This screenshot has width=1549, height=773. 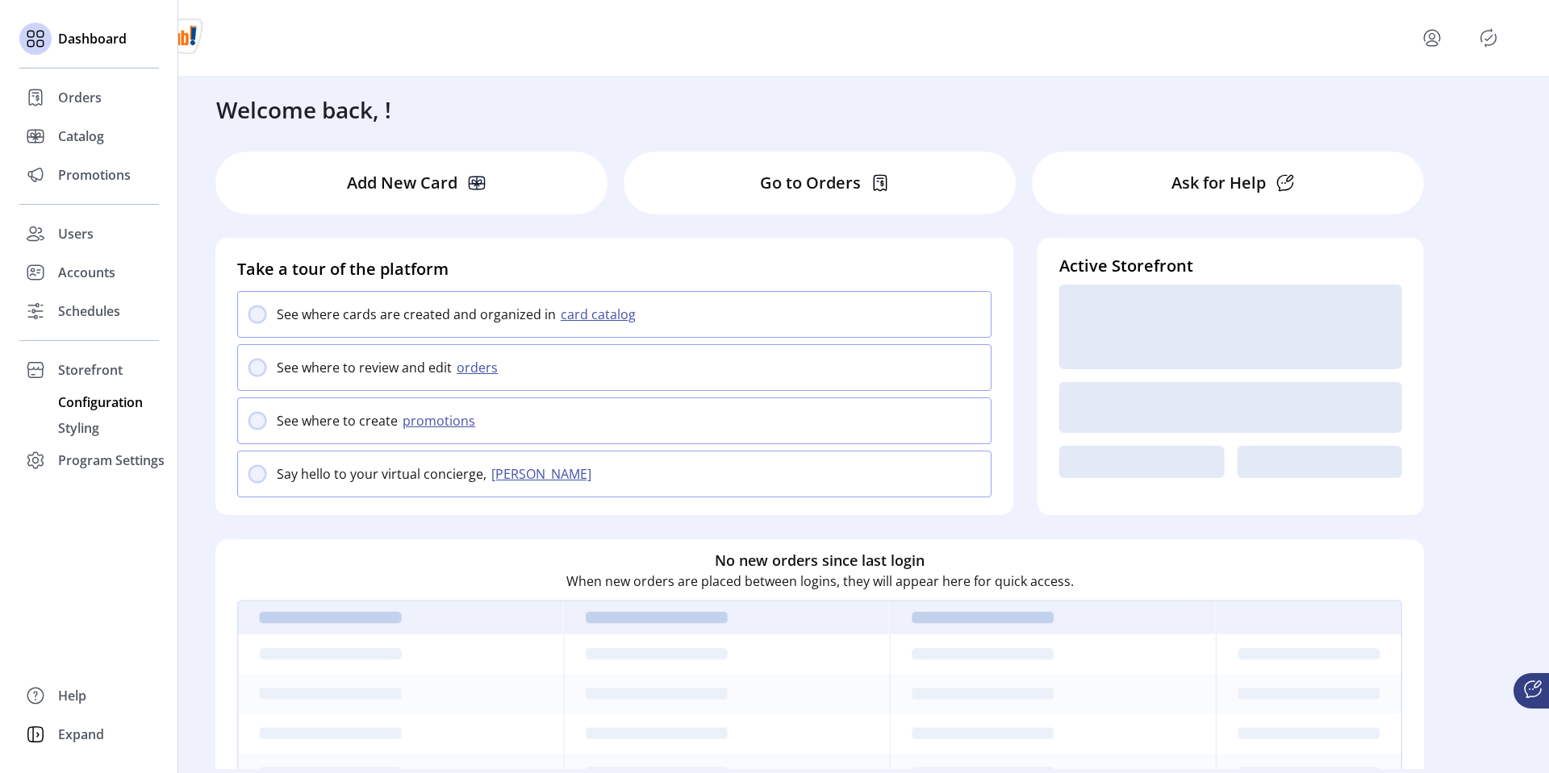 I want to click on span: Styling, so click(x=78, y=428).